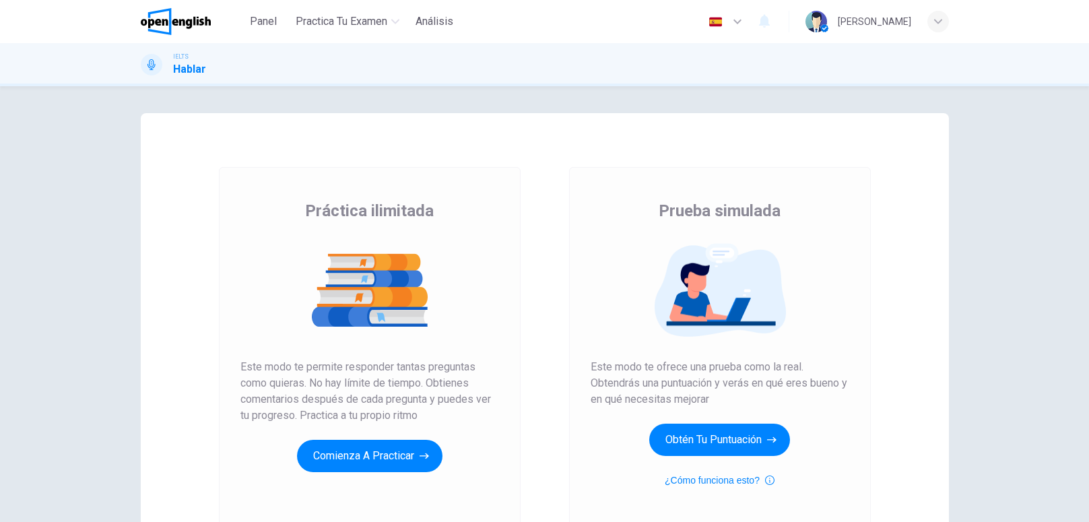  I want to click on span: Este modo te ofrece una prueba como la real. Obtendrás una puntuación y verás en qué eres bueno y..., so click(720, 383).